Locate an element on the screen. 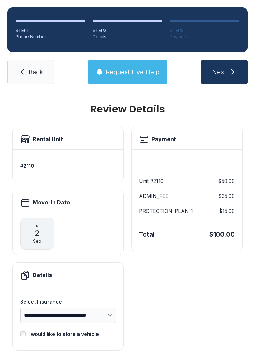 The height and width of the screenshot is (354, 255). span: Back is located at coordinates (36, 72).